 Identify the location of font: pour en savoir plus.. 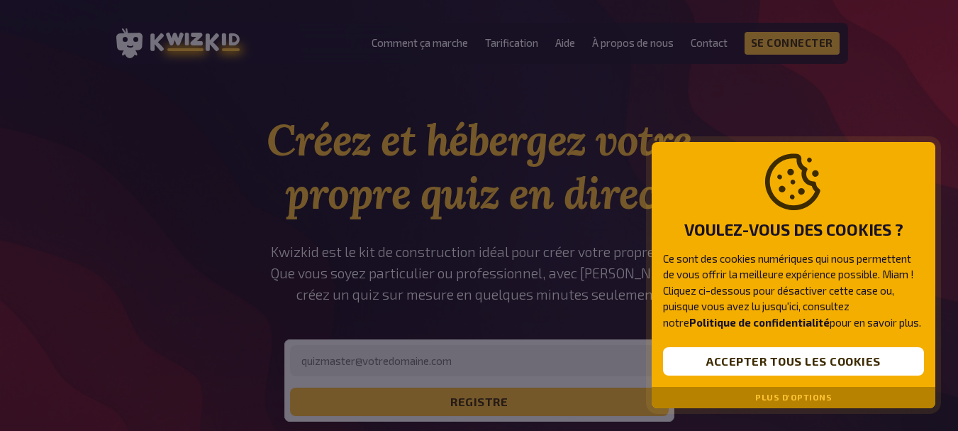
(875, 322).